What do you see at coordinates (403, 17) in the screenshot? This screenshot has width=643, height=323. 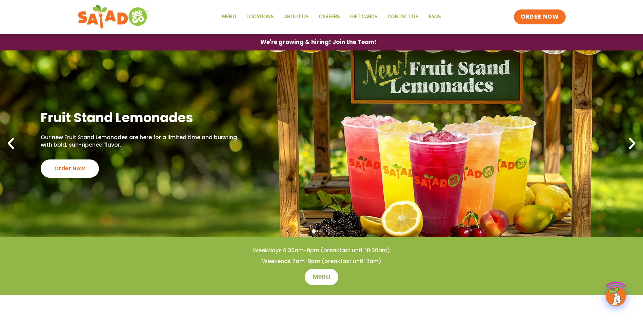 I see `a: Contact Us` at bounding box center [403, 17].